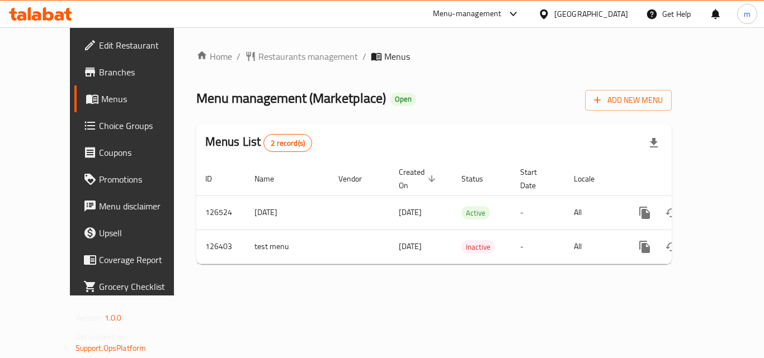 The width and height of the screenshot is (764, 358). Describe the element at coordinates (475, 213) in the screenshot. I see `span: Active` at that location.